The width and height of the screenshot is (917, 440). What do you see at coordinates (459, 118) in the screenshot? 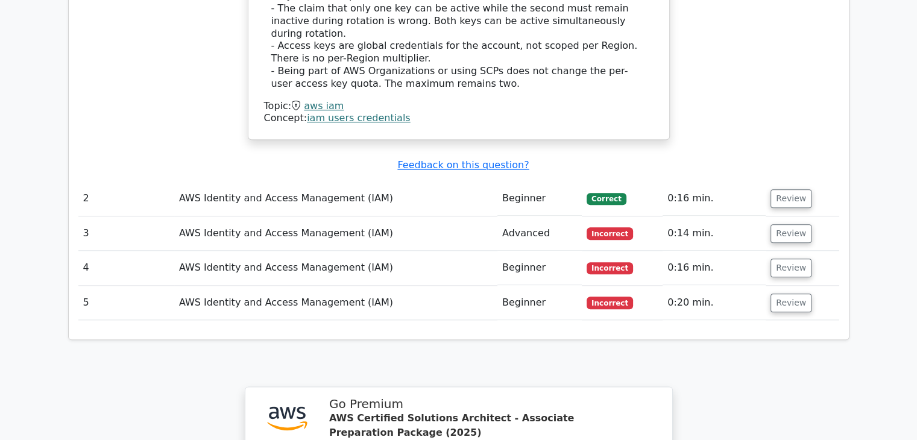
I see `div: Concept:` at bounding box center [459, 118].